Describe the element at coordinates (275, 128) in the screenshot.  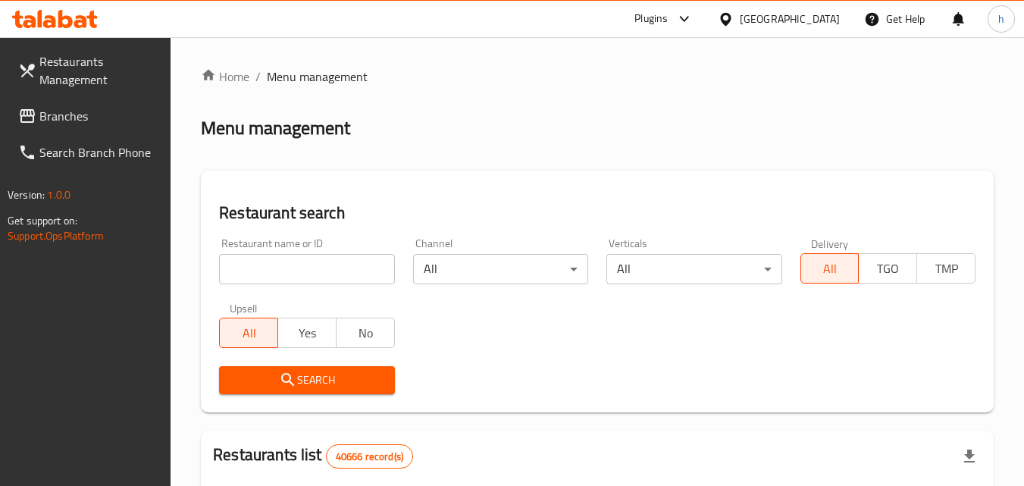
I see `h2: Menu management` at that location.